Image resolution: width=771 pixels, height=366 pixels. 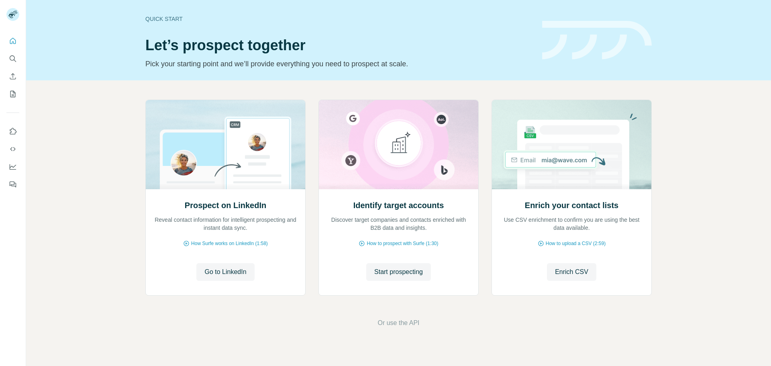 What do you see at coordinates (571, 205) in the screenshot?
I see `h2: Enrich your contact lists` at bounding box center [571, 205].